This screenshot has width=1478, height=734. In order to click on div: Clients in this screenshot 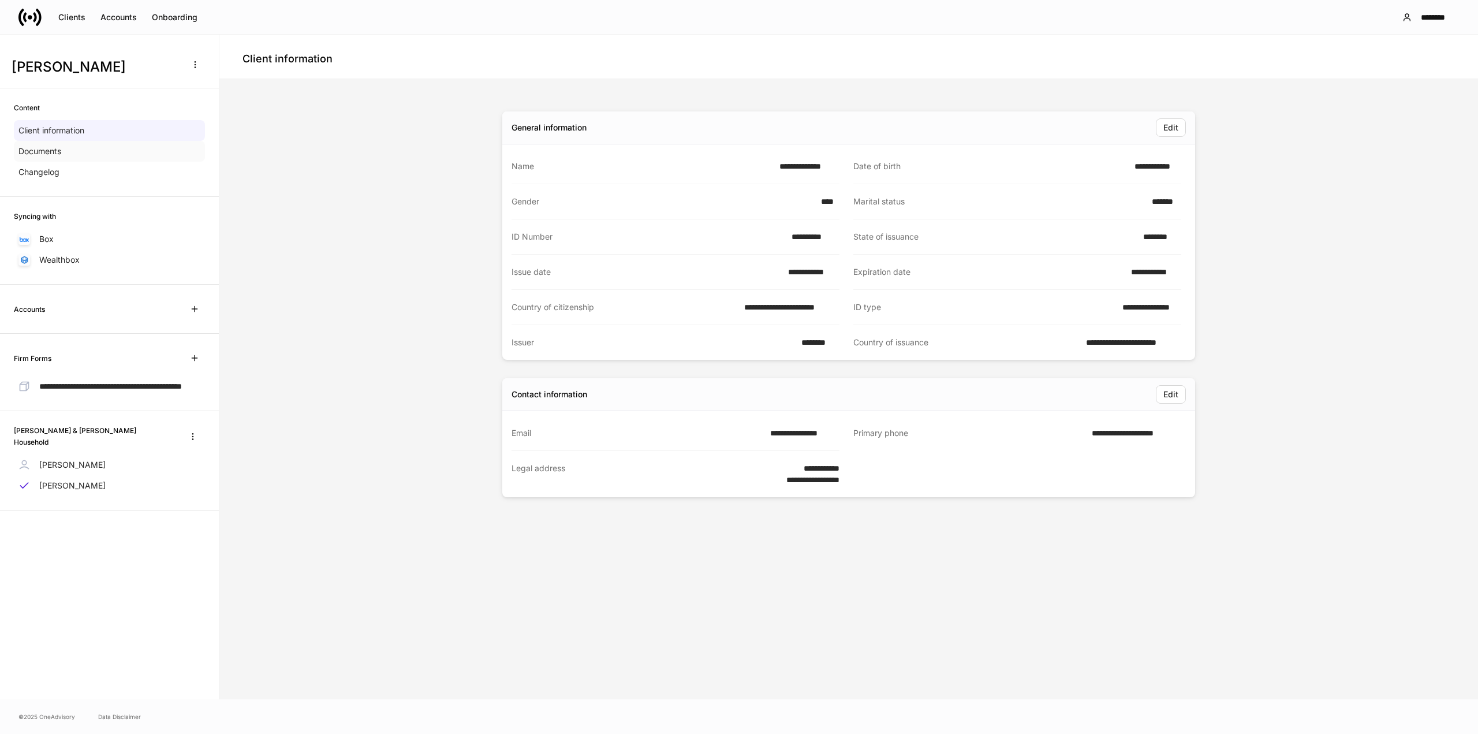, I will do `click(72, 17)`.